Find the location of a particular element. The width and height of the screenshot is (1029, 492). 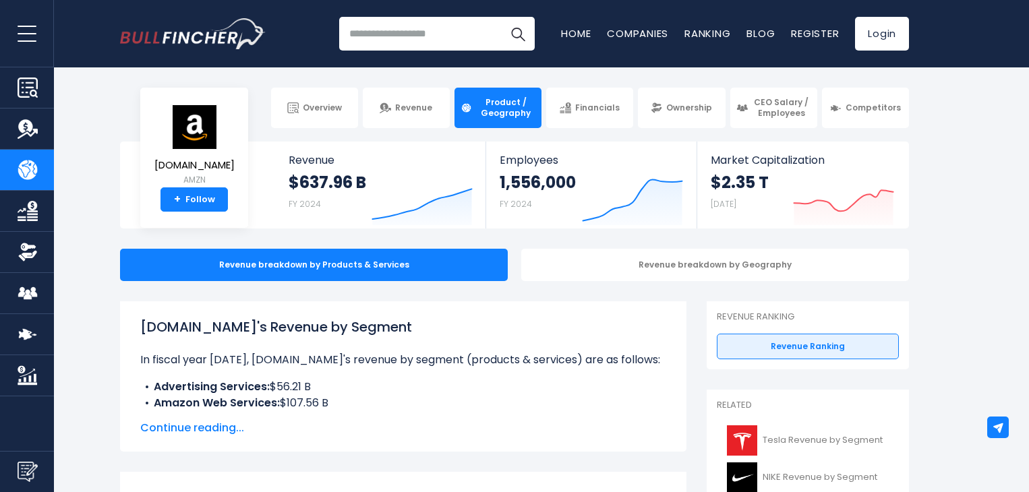

div: Revenue breakdown by Products & Services is located at coordinates (313, 265).